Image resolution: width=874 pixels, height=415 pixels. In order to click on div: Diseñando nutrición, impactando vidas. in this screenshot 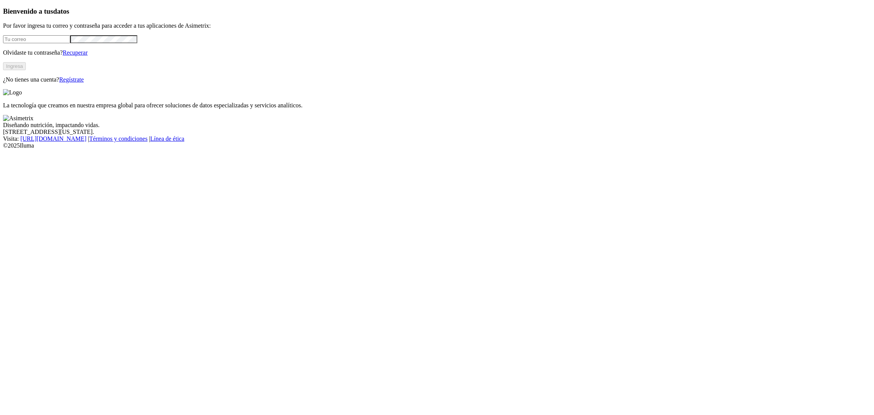, I will do `click(437, 125)`.